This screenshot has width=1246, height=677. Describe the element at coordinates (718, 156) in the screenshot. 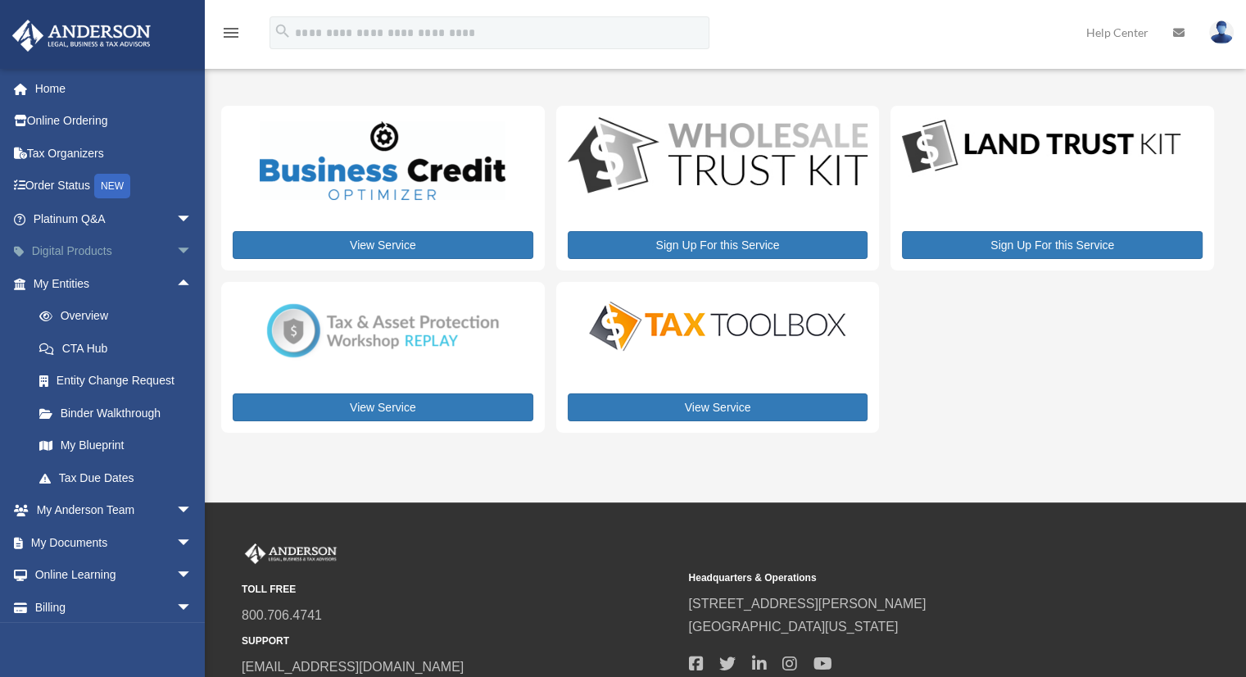

I see `img: WS-Trust-Kit-lgo-1.jpg` at that location.